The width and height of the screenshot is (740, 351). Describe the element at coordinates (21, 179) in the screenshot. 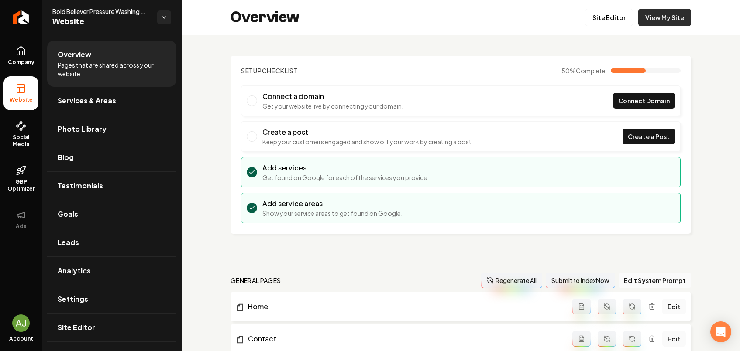

I see `a: GBP Optimizer` at that location.